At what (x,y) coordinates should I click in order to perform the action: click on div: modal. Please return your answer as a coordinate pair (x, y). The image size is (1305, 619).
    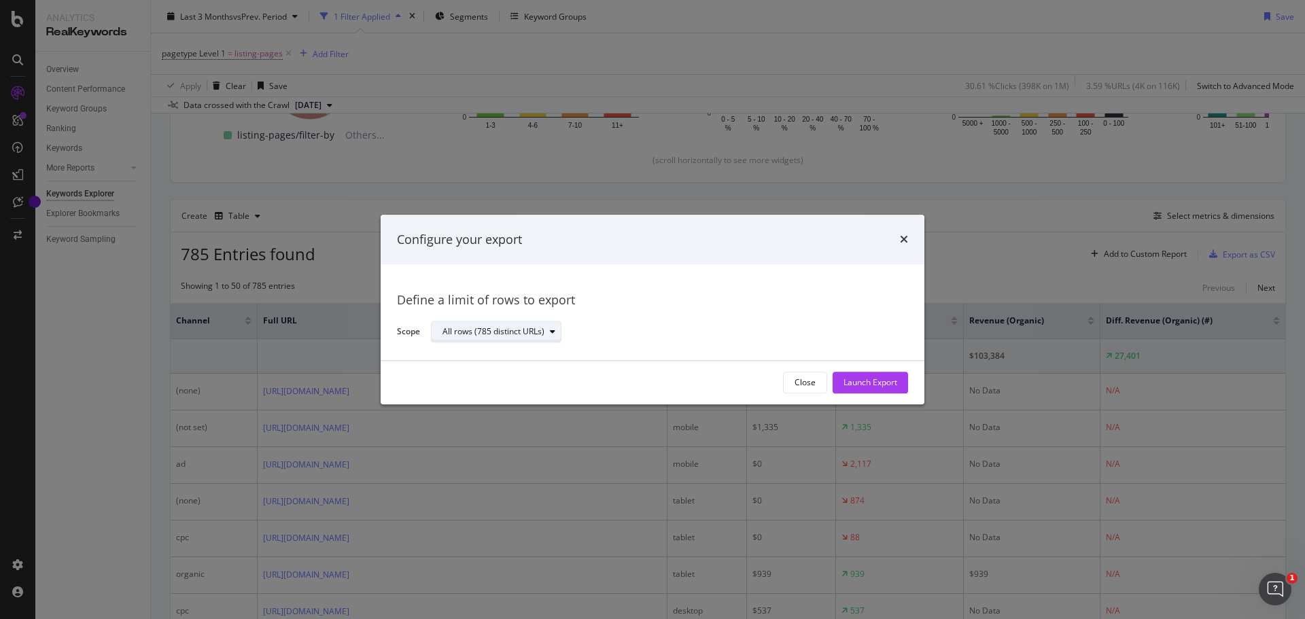
    Looking at the image, I should click on (652, 309).